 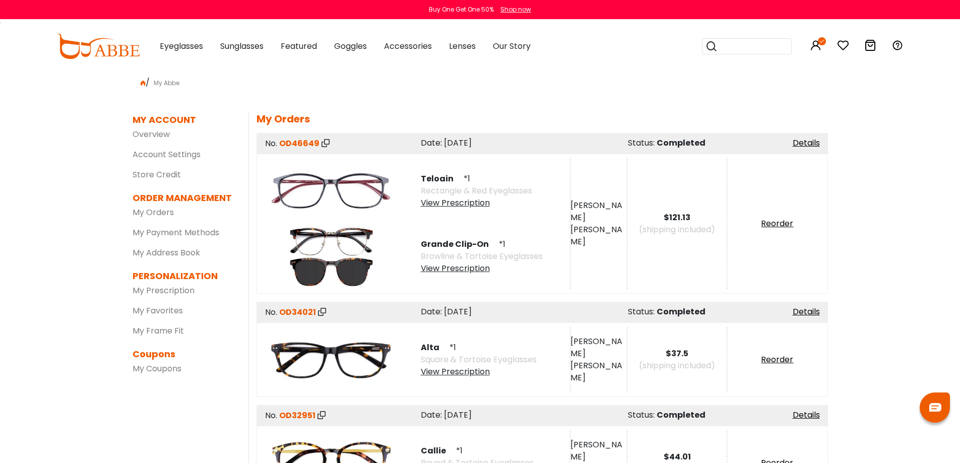 What do you see at coordinates (158, 310) in the screenshot?
I see `a: My Favorites` at bounding box center [158, 310].